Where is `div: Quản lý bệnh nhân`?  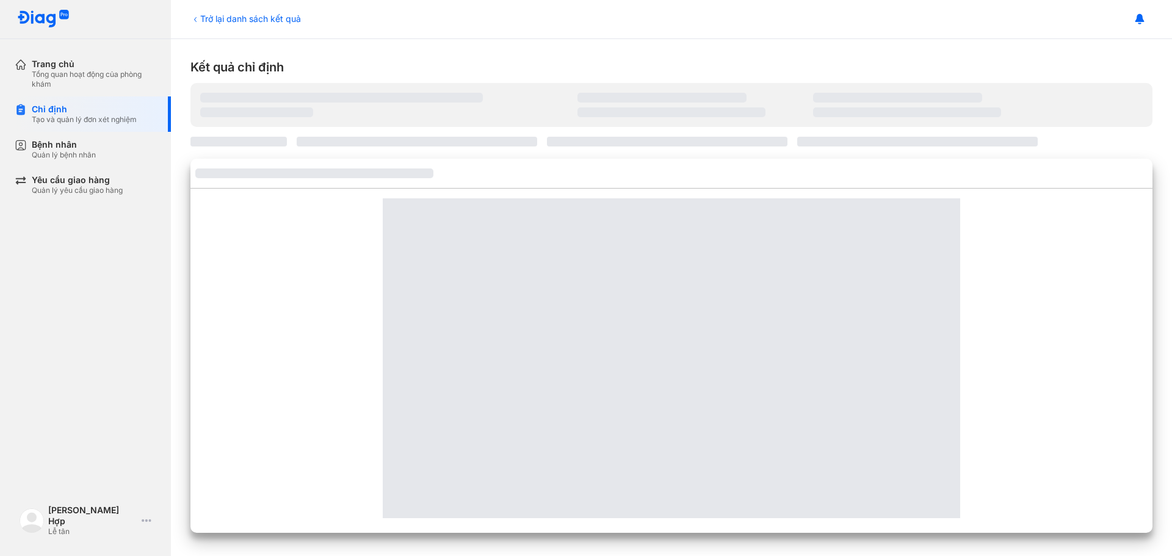
div: Quản lý bệnh nhân is located at coordinates (64, 155).